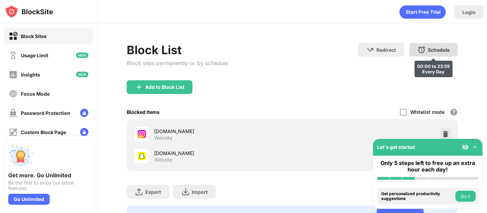 This screenshot has height=213, width=487. Describe the element at coordinates (35, 55) in the screenshot. I see `div: Usage Limit` at that location.